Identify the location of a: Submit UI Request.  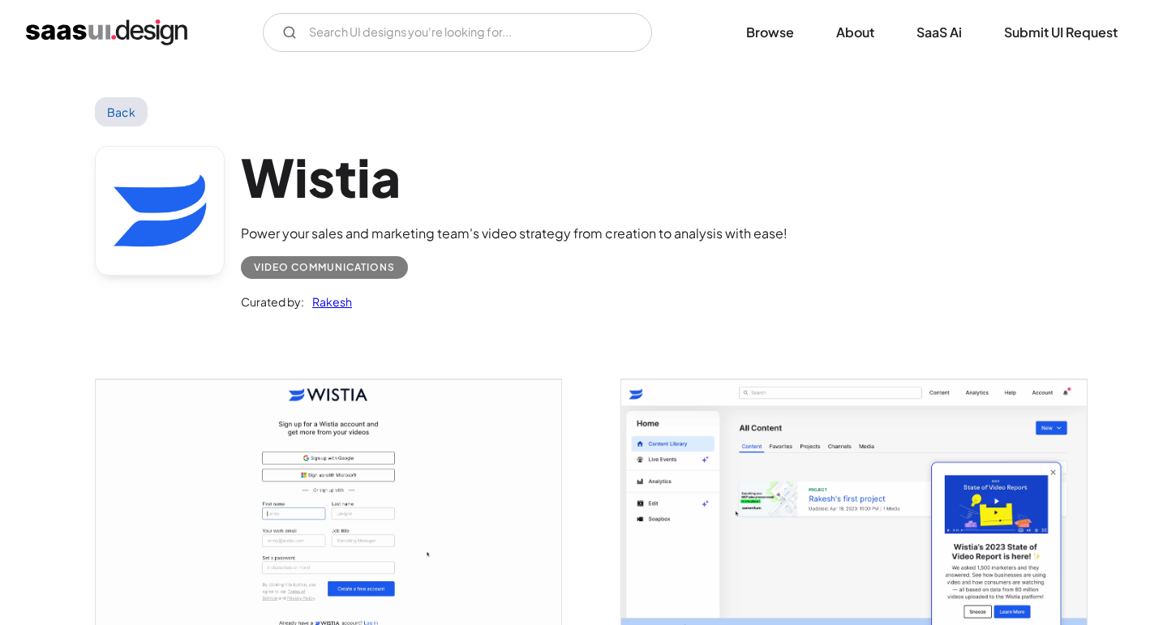
(1061, 32).